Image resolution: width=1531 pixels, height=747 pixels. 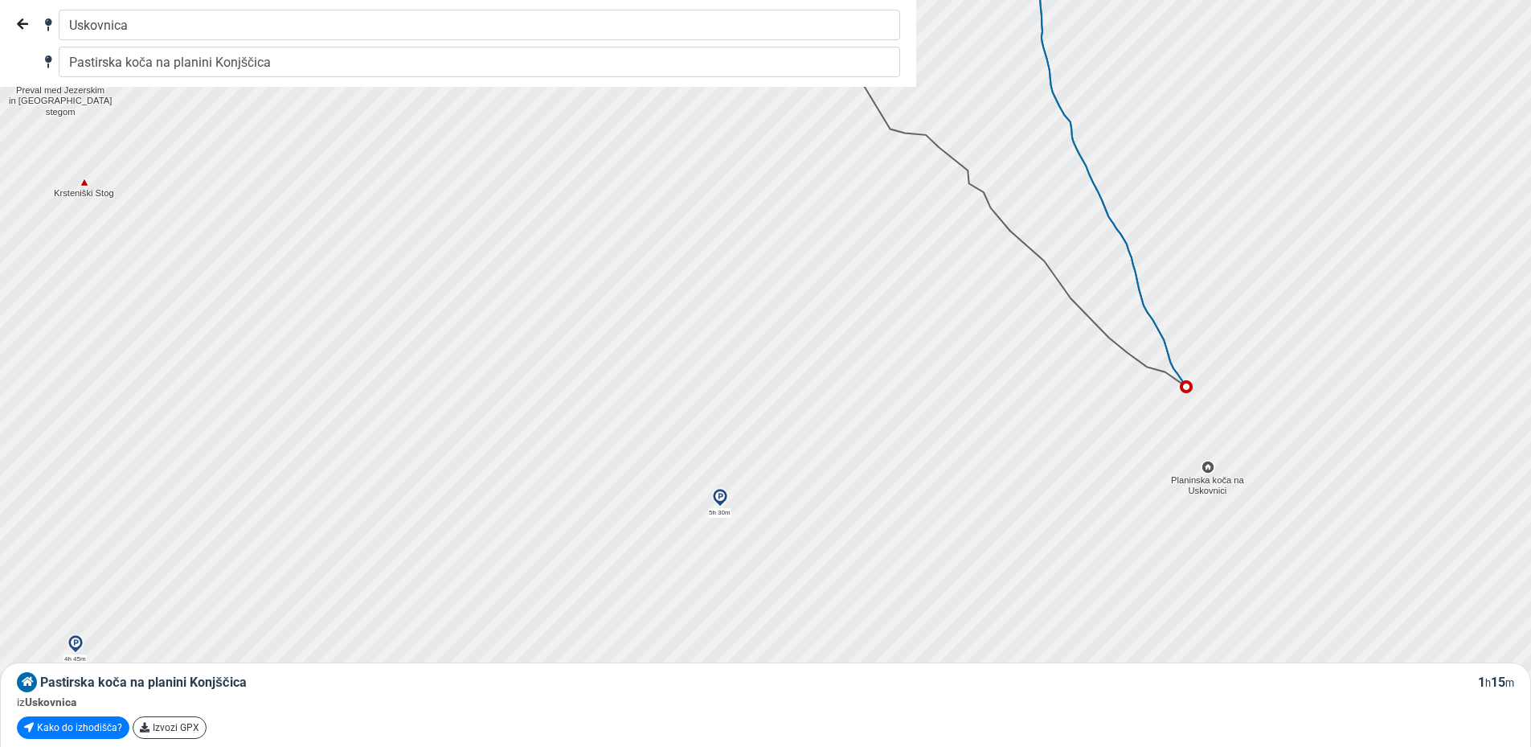 I want to click on span: Uskovnica, so click(x=51, y=702).